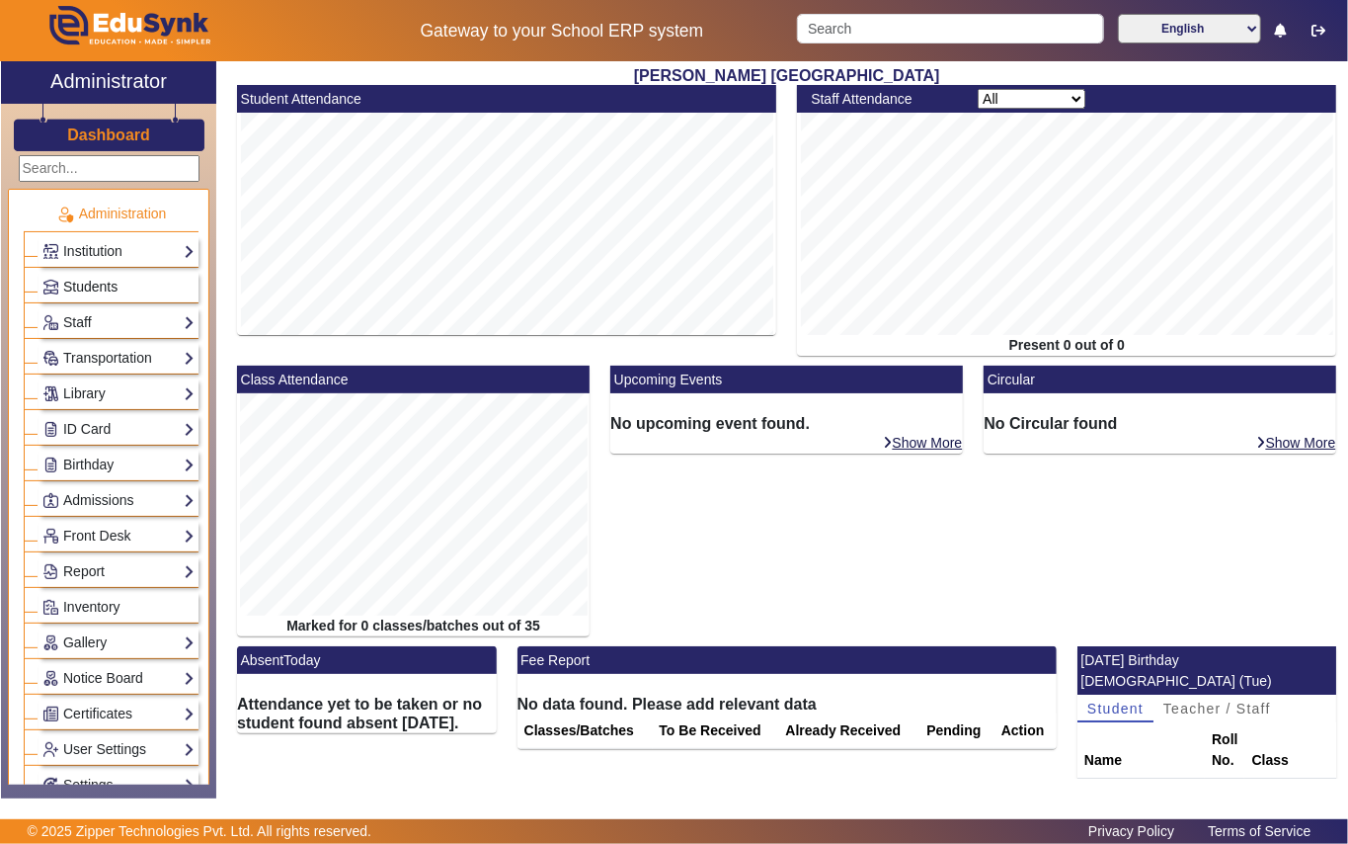 Image resolution: width=1348 pixels, height=844 pixels. What do you see at coordinates (1160, 379) in the screenshot?
I see `mat-card-header: Circular` at bounding box center [1160, 379].